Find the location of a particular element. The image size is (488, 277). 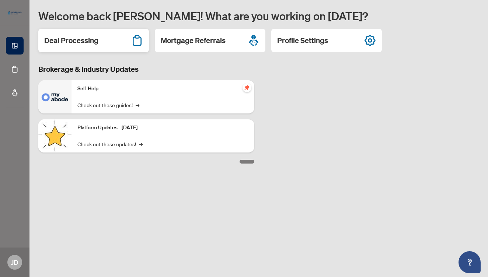

a: Check out these updates!→ is located at coordinates (110, 144).